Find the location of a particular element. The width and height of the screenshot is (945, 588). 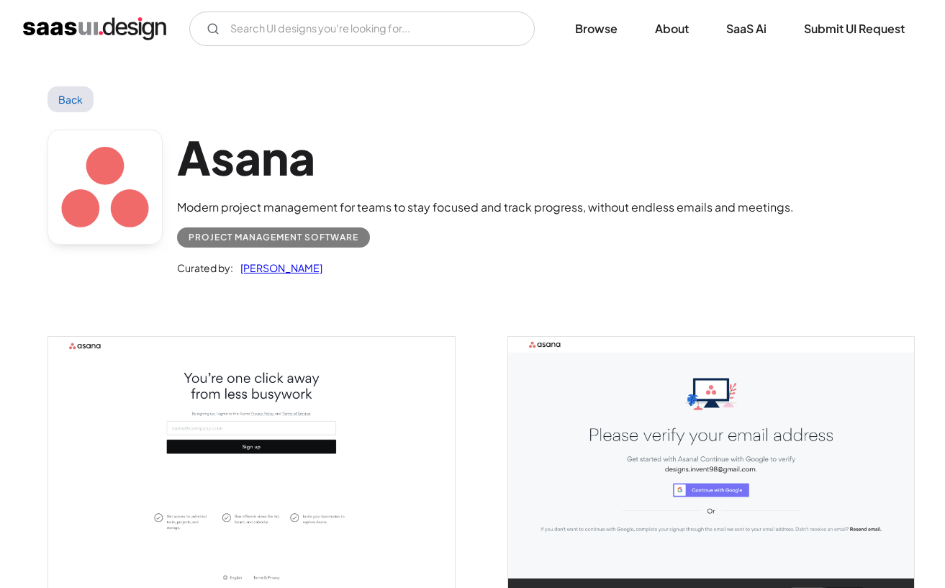

h1: Asana is located at coordinates (485, 157).